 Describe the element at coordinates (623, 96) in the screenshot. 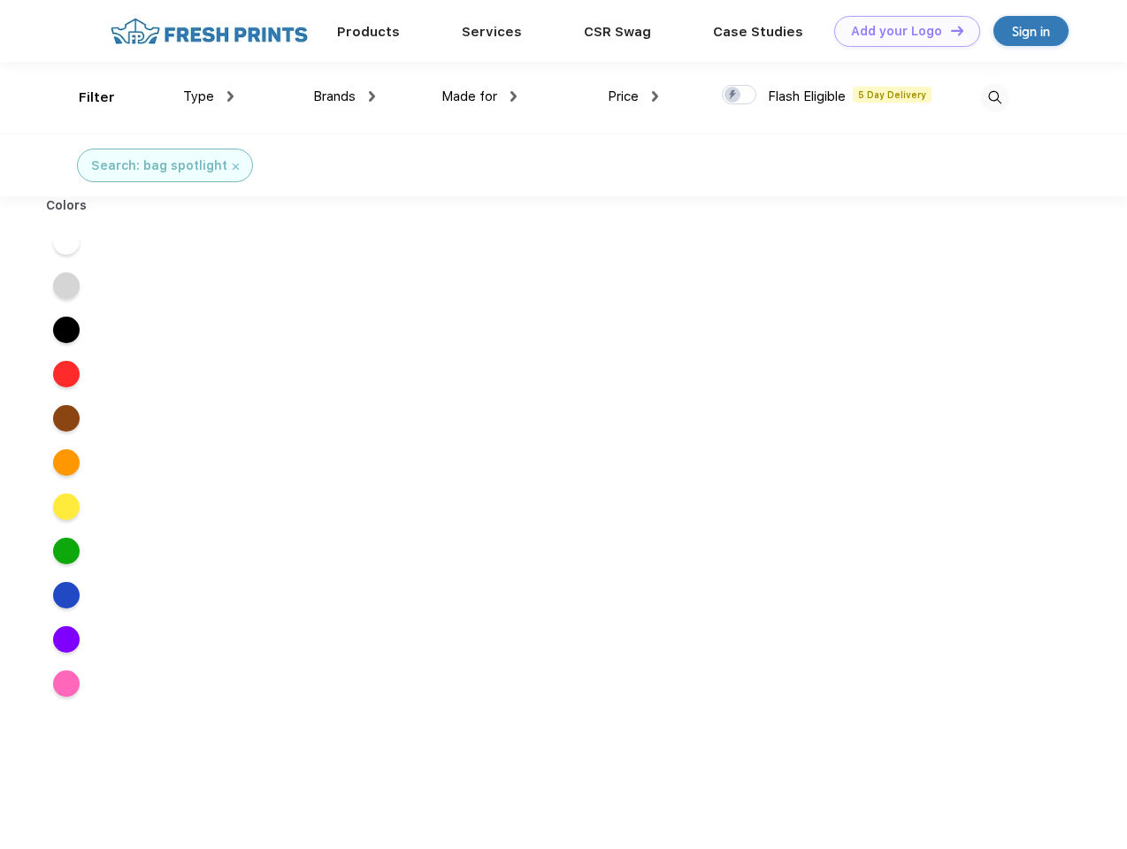

I see `span: Price` at that location.